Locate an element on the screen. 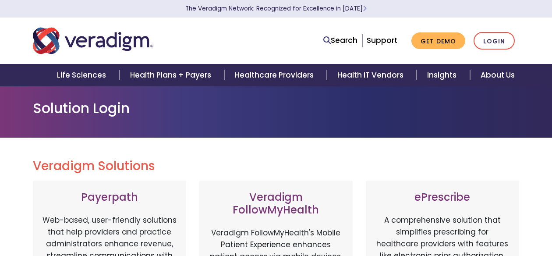  a: Health Plans + Payers is located at coordinates (172, 75).